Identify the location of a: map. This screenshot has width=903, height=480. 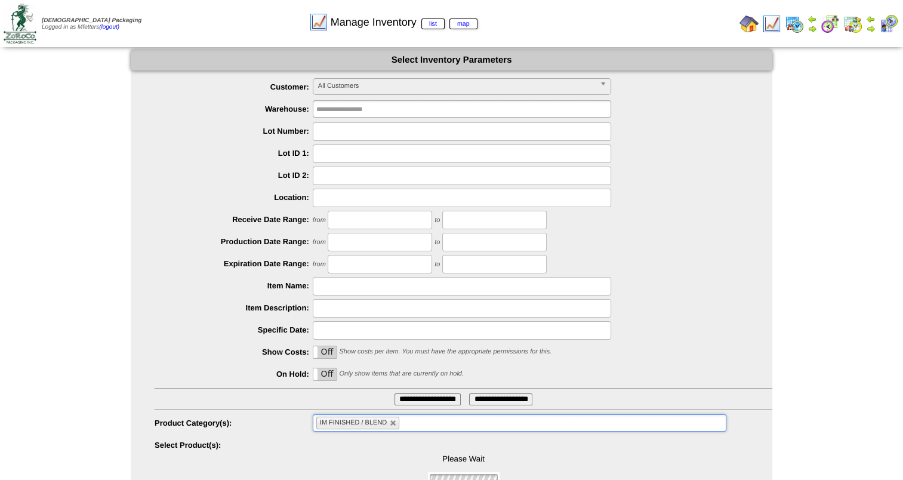
(463, 24).